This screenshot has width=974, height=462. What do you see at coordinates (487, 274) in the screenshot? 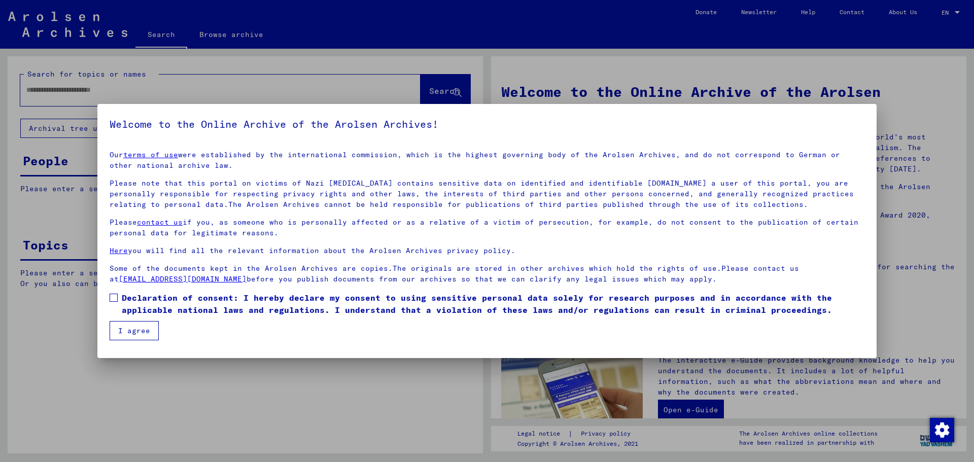
I see `p: Some of the documents kept in the Arolsen Archives are copies.The originals are stored in other a...` at bounding box center [487, 274].